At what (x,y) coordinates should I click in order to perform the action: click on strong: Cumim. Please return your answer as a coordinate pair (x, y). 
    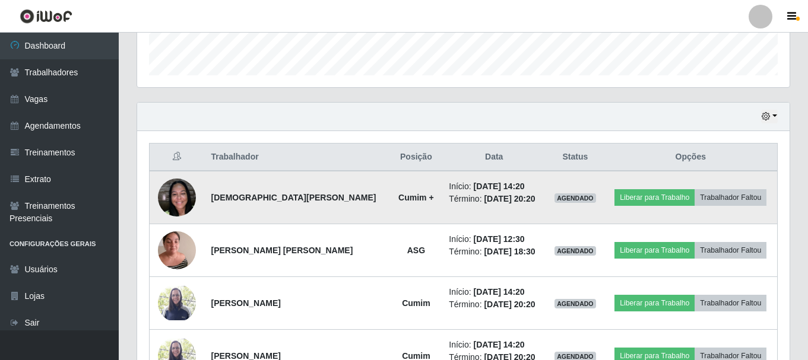
    Looking at the image, I should click on (415, 303).